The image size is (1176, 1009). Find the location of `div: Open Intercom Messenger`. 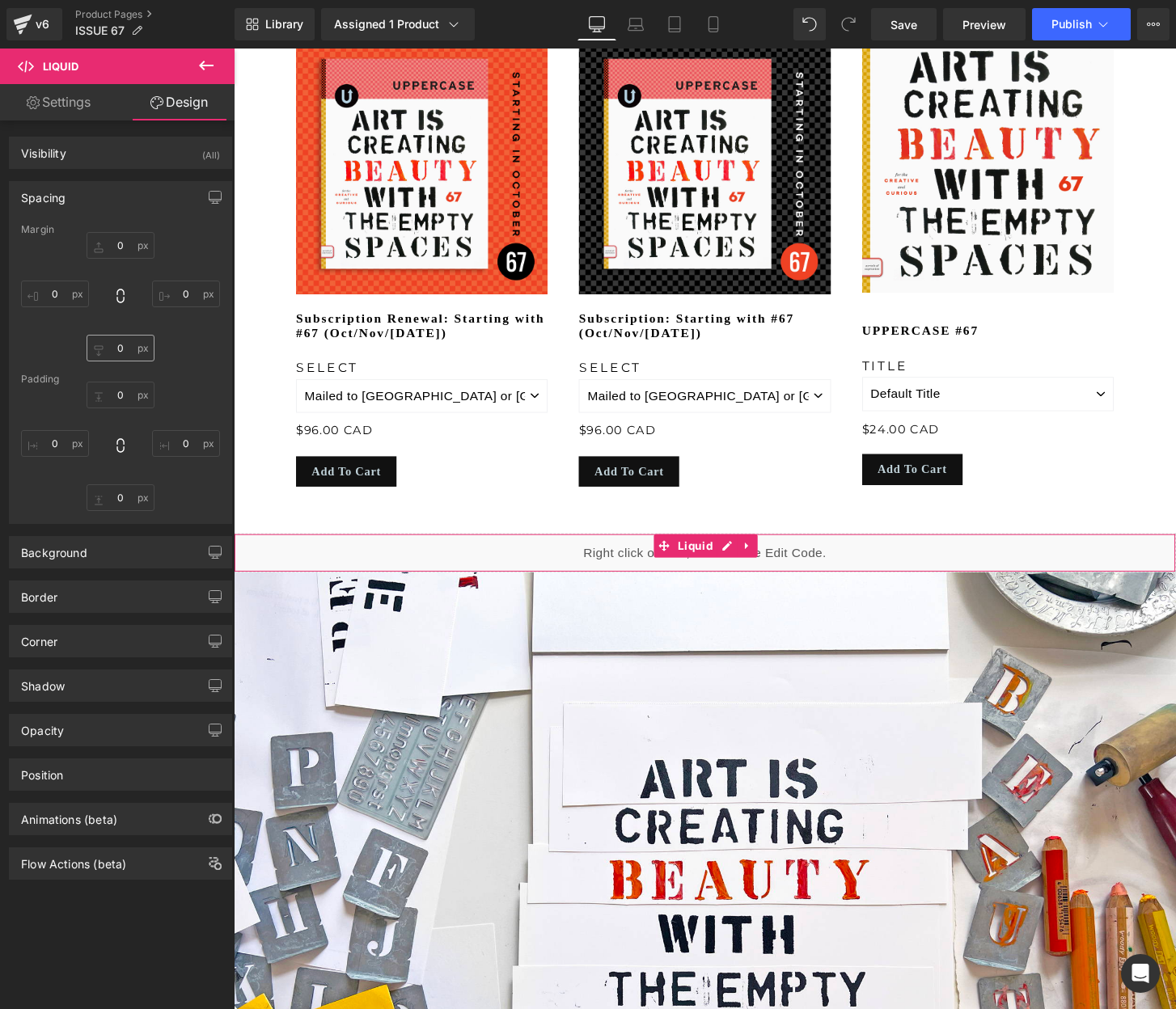

div: Open Intercom Messenger is located at coordinates (1141, 974).